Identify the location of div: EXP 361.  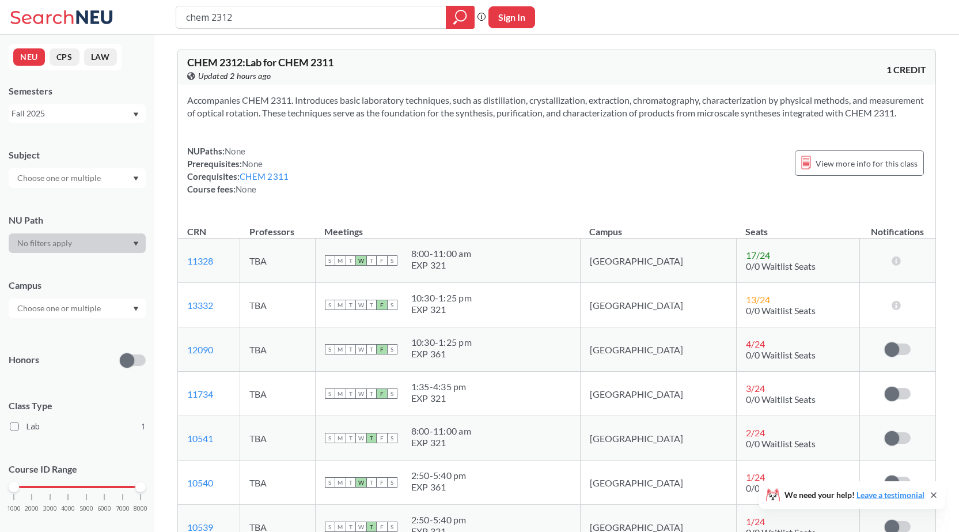
(441, 354).